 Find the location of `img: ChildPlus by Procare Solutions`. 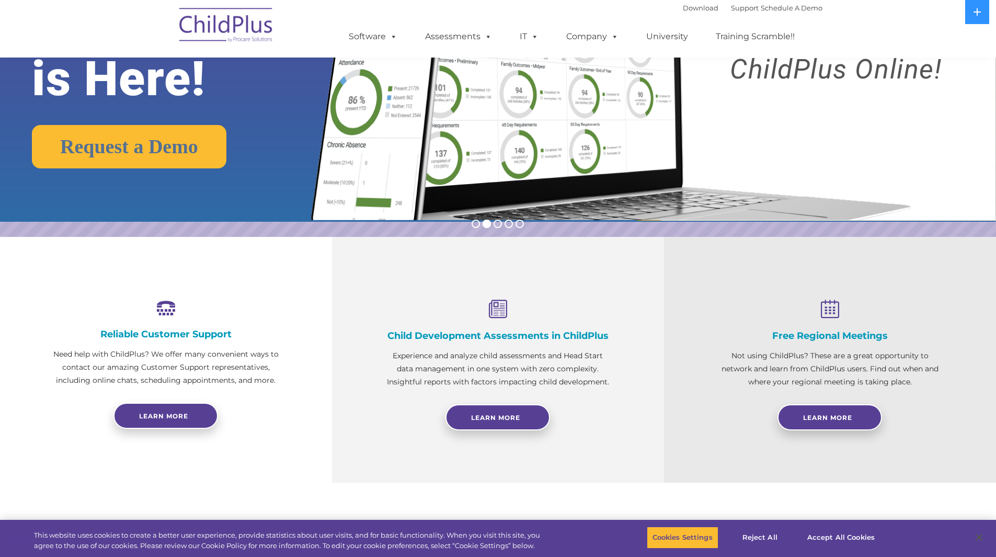

img: ChildPlus by Procare Solutions is located at coordinates (226, 27).